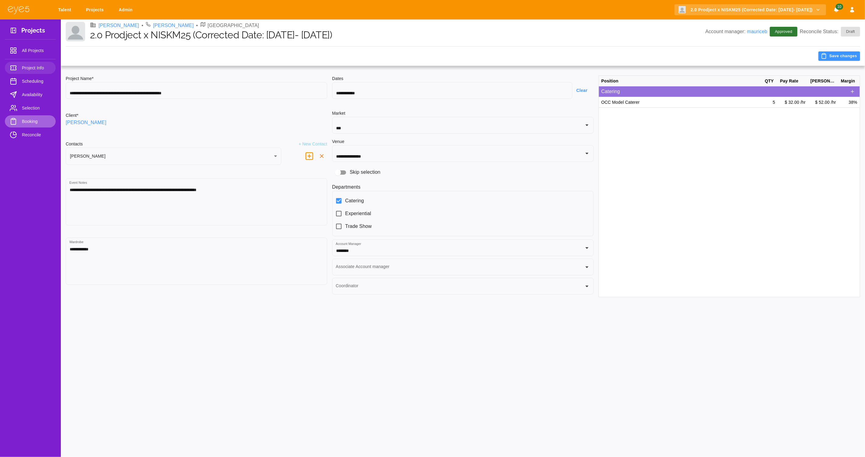  Describe the element at coordinates (770, 81) in the screenshot. I see `div: QTY` at that location.